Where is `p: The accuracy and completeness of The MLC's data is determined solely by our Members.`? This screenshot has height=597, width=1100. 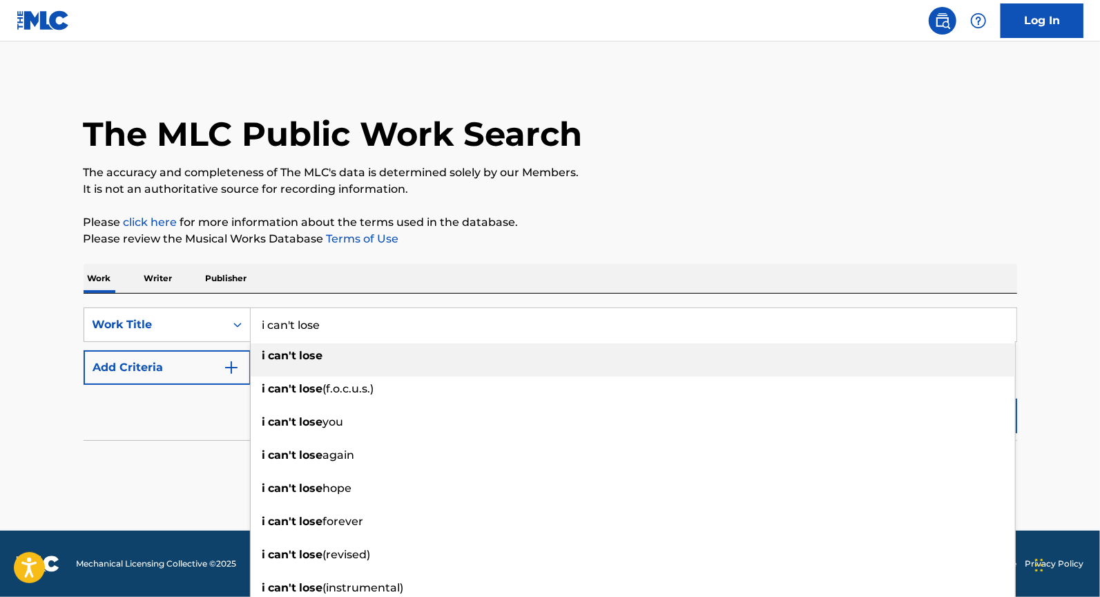
p: The accuracy and completeness of The MLC's data is determined solely by our Members. is located at coordinates (551, 173).